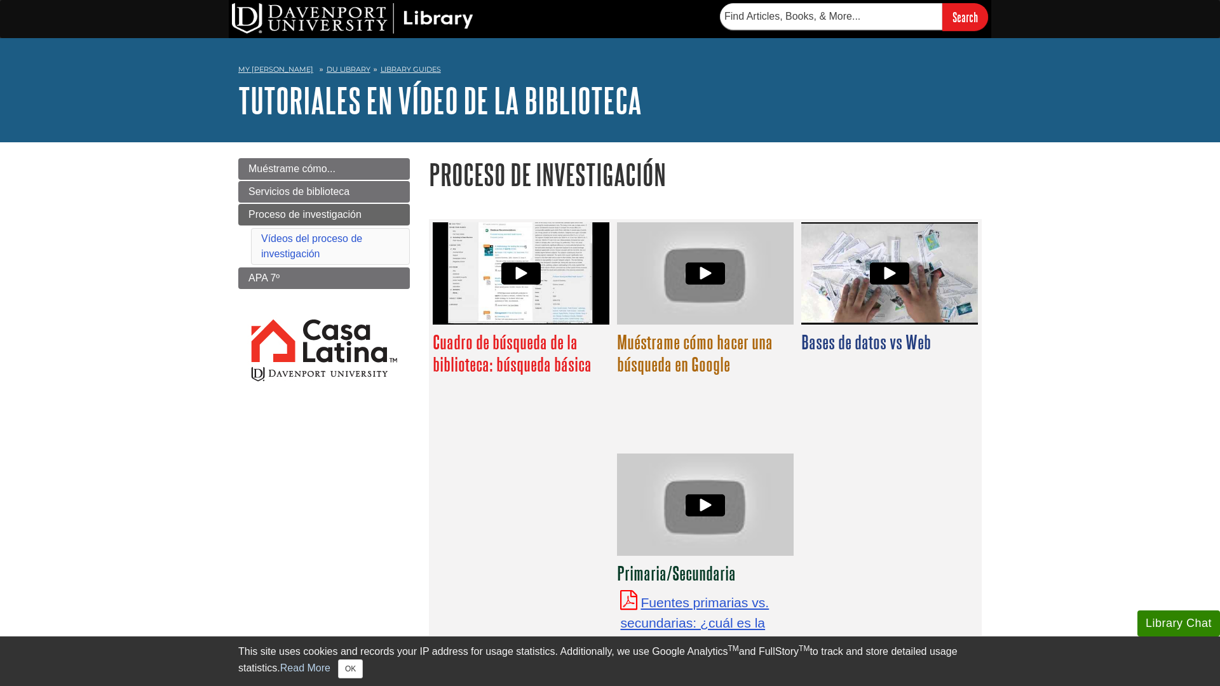 The image size is (1220, 686). I want to click on a: DU Library, so click(348, 69).